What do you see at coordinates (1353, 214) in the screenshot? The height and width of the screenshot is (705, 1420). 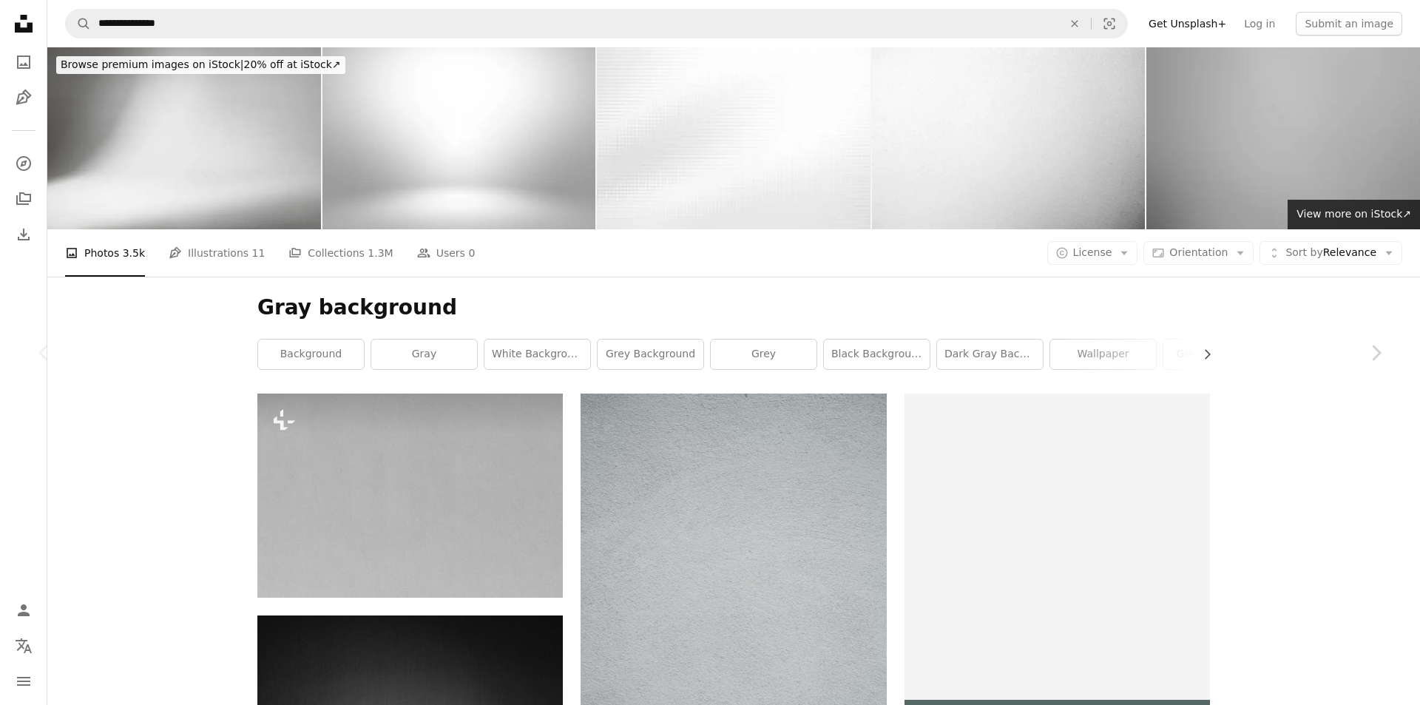 I see `span: View more on iStock ↗` at bounding box center [1353, 214].